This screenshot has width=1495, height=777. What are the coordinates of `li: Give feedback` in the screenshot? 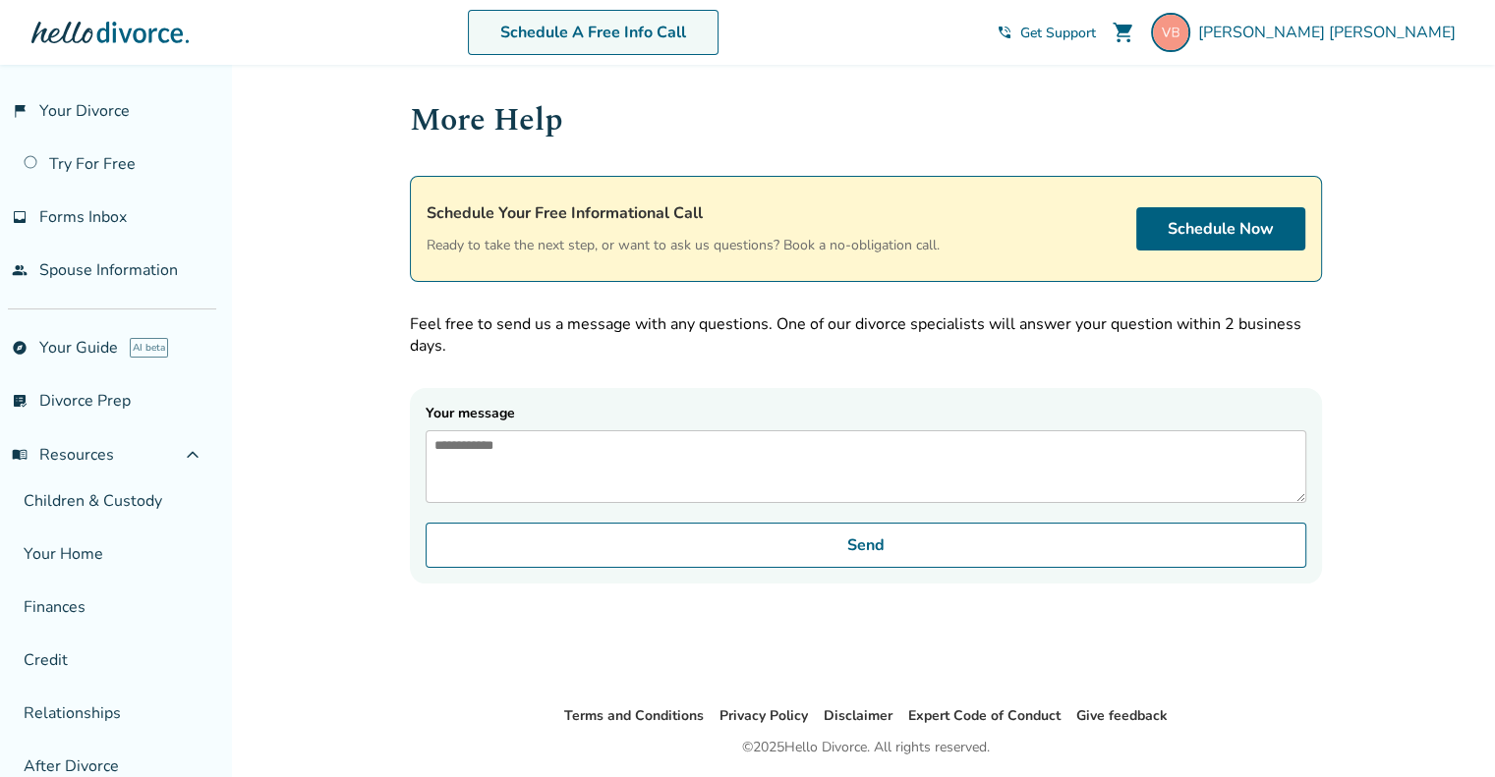 It's located at (1121, 716).